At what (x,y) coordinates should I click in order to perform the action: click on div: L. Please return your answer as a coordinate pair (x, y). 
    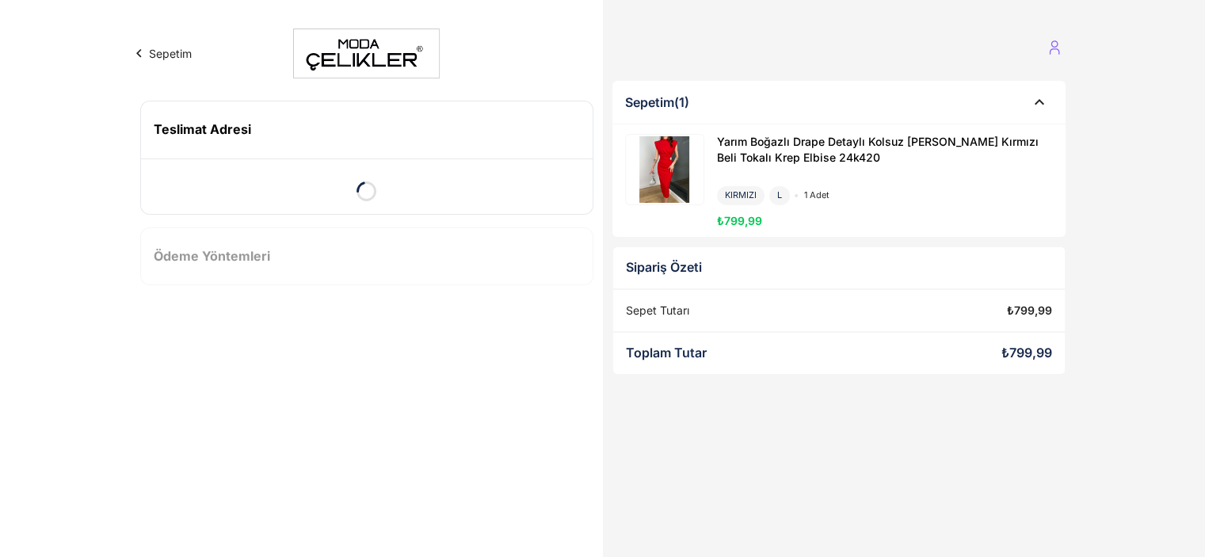
    Looking at the image, I should click on (780, 195).